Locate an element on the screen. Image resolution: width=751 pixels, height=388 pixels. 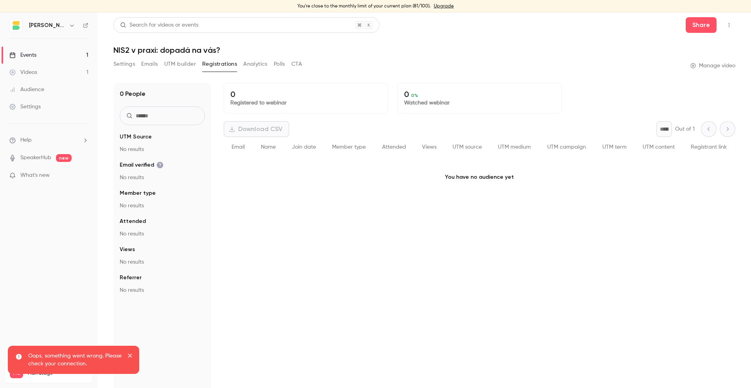
h1: NIS2 v praxi: dopadá na vás? is located at coordinates (424, 50).